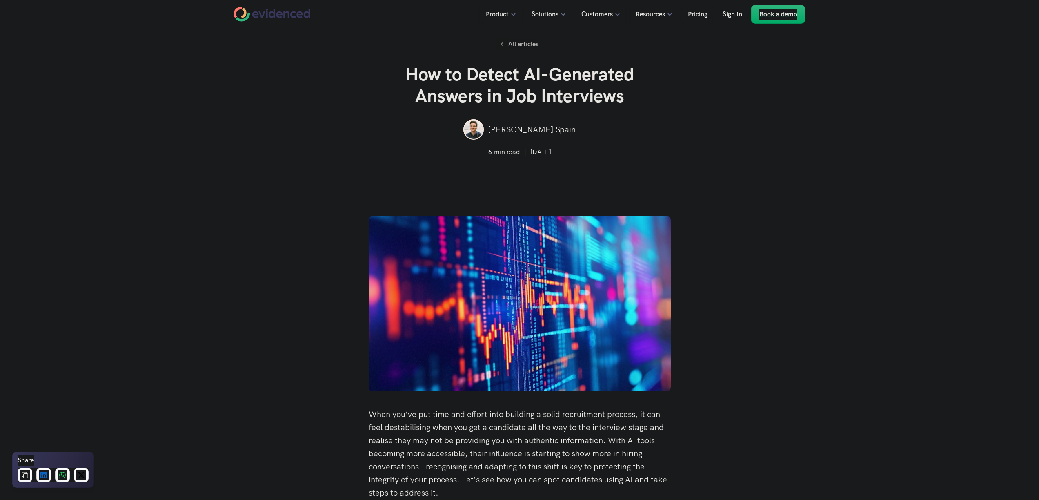 The width and height of the screenshot is (1039, 500). Describe the element at coordinates (698, 14) in the screenshot. I see `a: Pricing` at that location.